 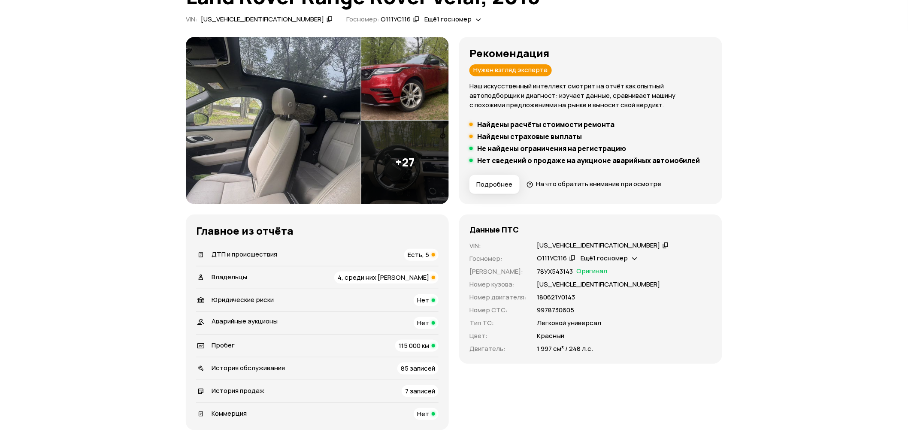 What do you see at coordinates (229, 413) in the screenshot?
I see `span: Коммерция` at bounding box center [229, 413].